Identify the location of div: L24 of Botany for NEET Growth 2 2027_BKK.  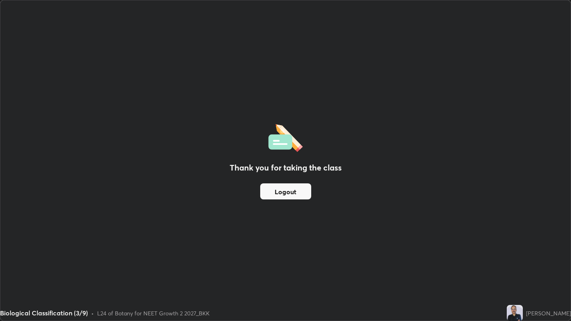
(153, 313).